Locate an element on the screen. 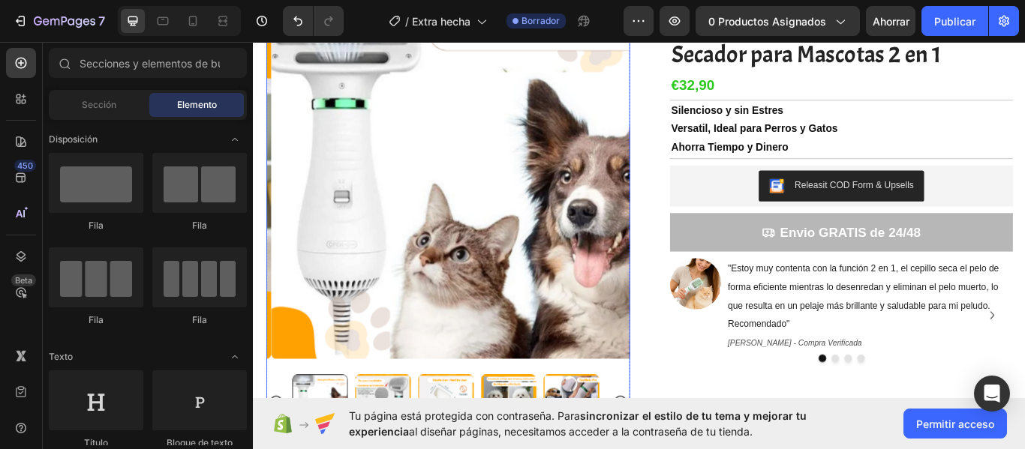 Image resolution: width=1025 pixels, height=449 pixels. div: Abrir Intercom Messenger is located at coordinates (992, 394).